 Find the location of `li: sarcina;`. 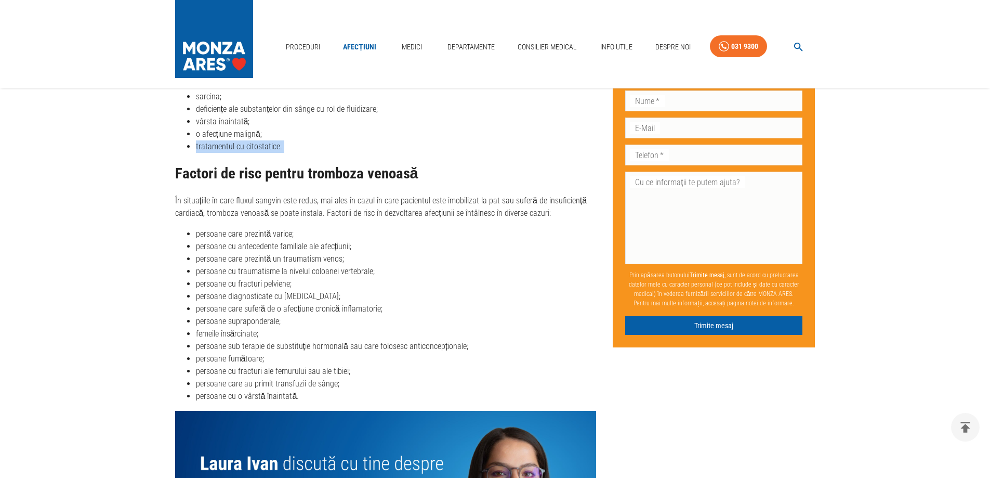

li: sarcina; is located at coordinates (396, 97).